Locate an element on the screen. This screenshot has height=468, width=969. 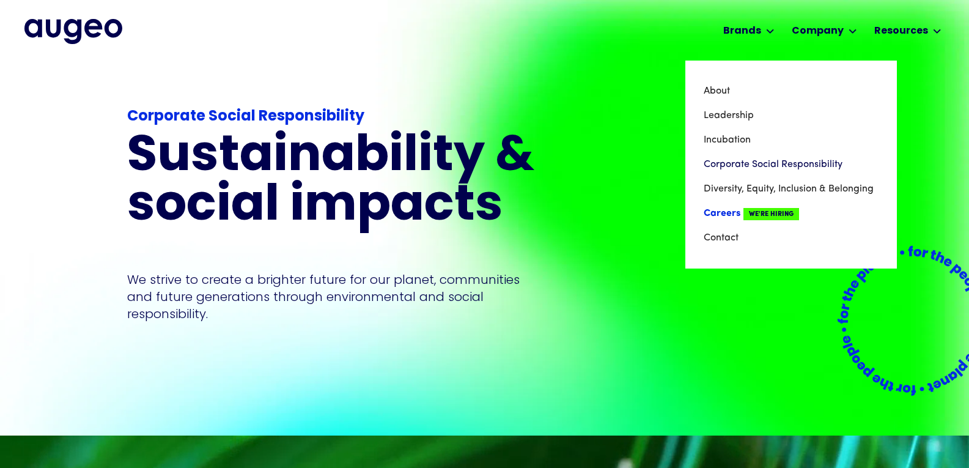
a: Leadership is located at coordinates (791, 116).